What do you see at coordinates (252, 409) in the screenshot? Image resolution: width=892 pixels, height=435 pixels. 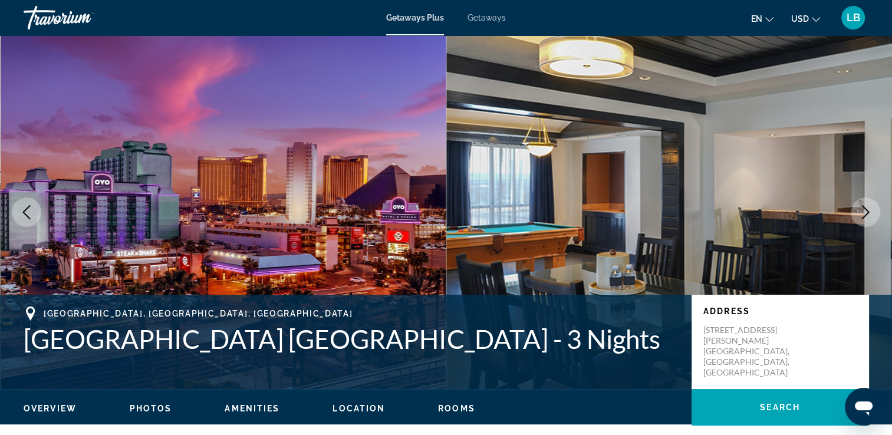 I see `button: Amenities` at bounding box center [252, 409].